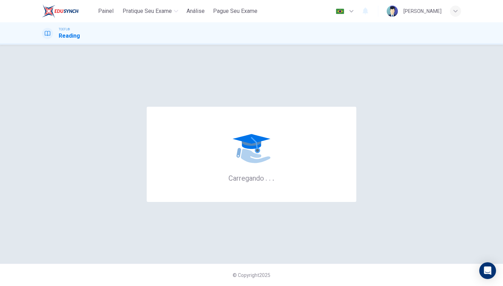 The height and width of the screenshot is (286, 503). What do you see at coordinates (340, 11) in the screenshot?
I see `img: pt` at bounding box center [340, 11].